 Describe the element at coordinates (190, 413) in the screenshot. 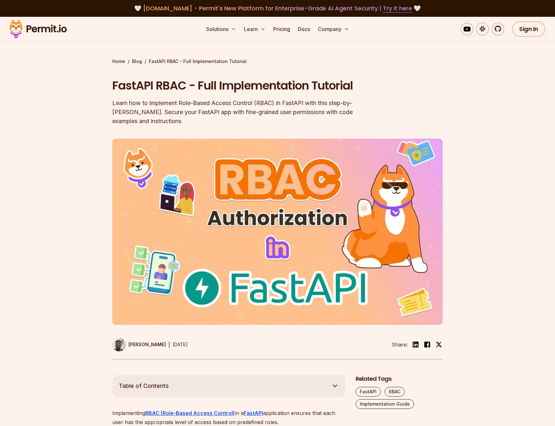

I see `strong: RBAC (Role-Based Access Control)` at that location.